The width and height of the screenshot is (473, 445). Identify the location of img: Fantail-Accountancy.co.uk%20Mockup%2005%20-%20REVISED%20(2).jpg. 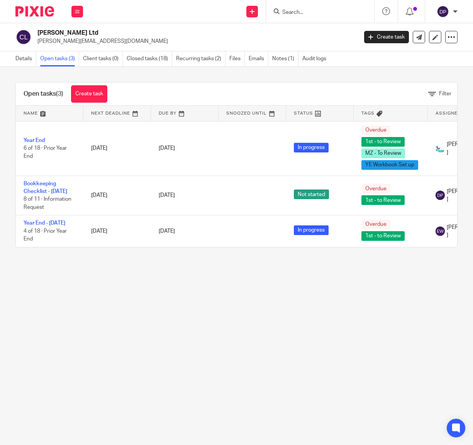
(440, 149).